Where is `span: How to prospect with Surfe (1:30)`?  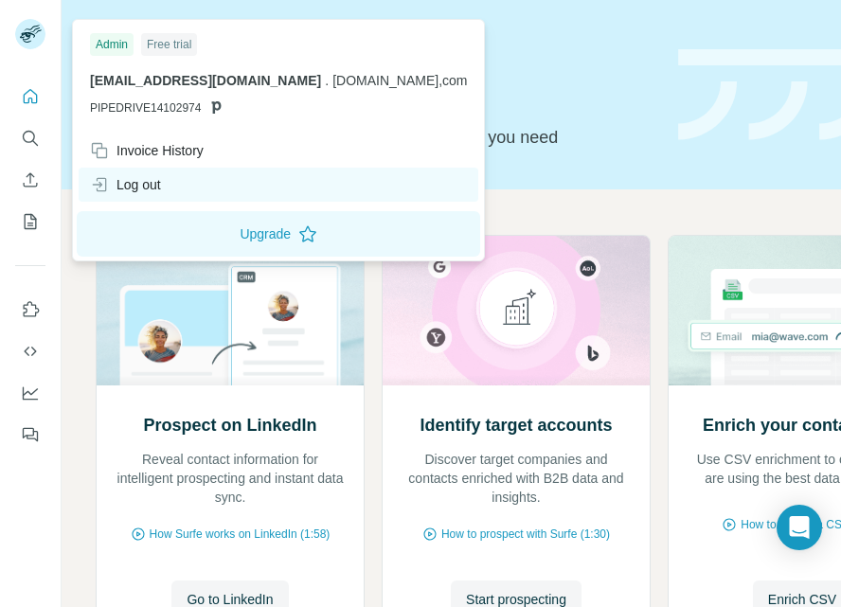 span: How to prospect with Surfe (1:30) is located at coordinates (526, 534).